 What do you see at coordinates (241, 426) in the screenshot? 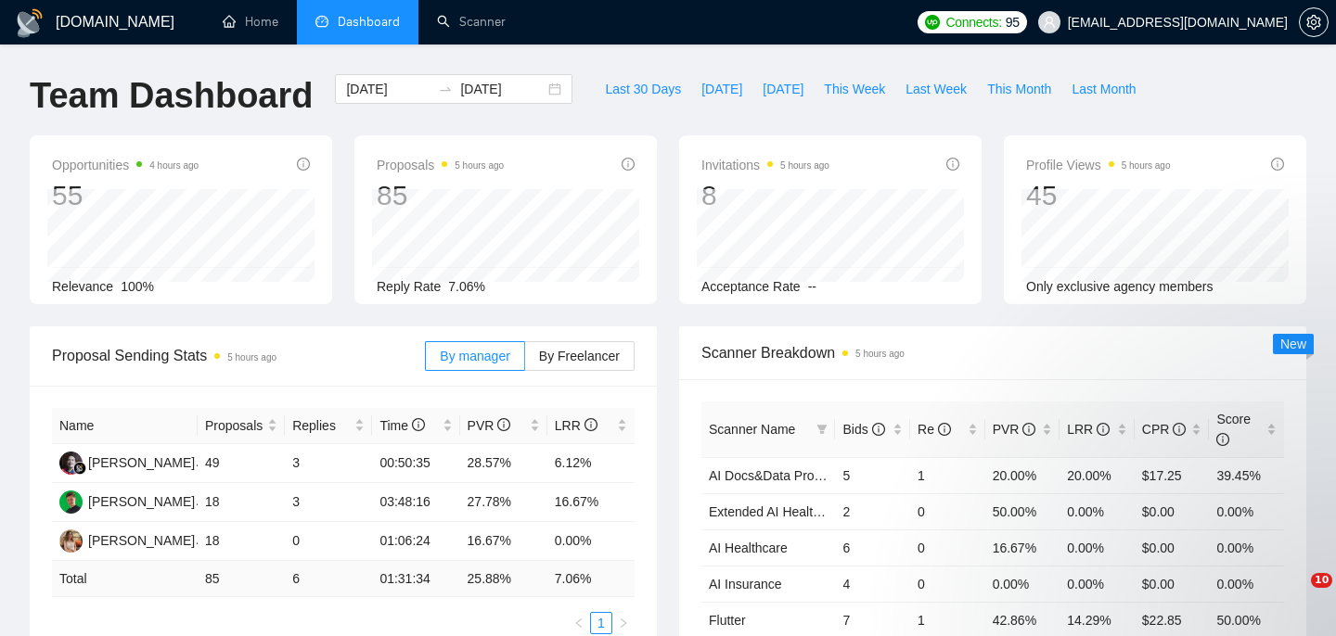
I see `th: Proposals` at bounding box center [241, 426].